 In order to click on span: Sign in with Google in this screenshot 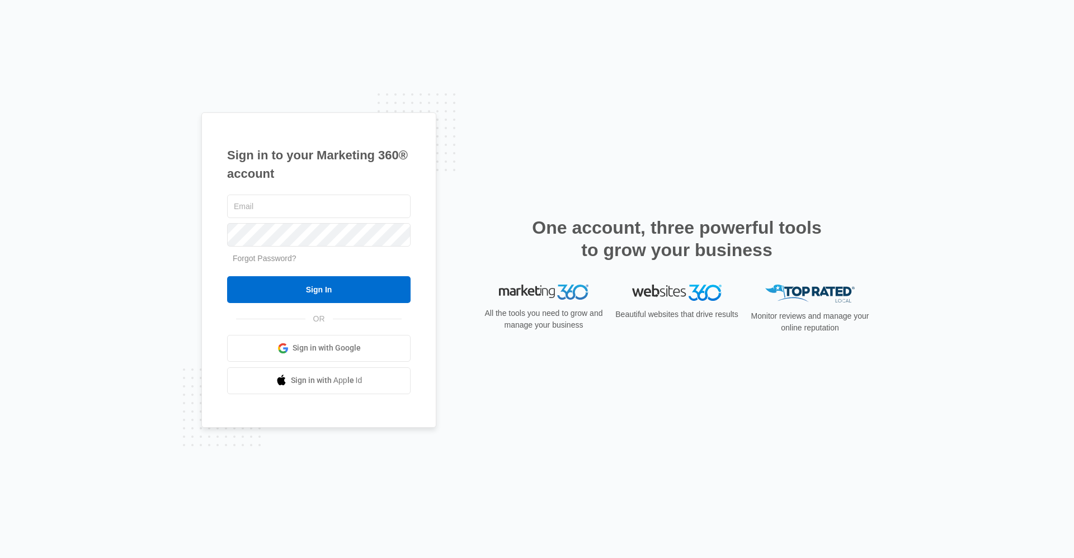, I will do `click(327, 348)`.